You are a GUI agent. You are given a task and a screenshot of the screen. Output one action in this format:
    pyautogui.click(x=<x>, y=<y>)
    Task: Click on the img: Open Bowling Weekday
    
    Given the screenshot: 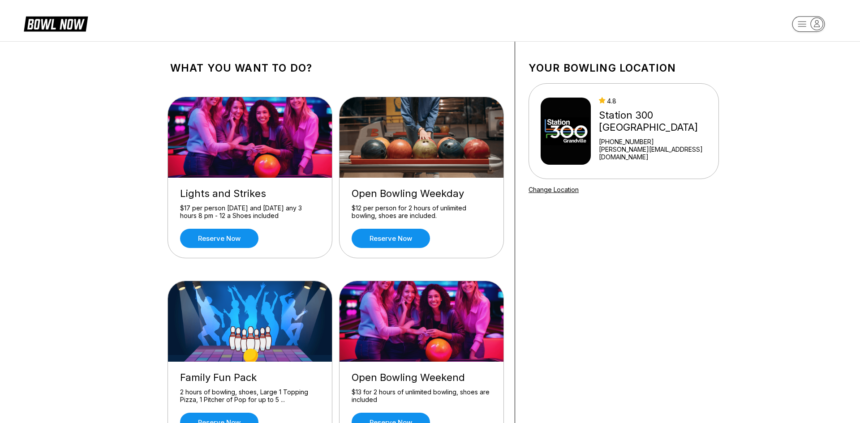 What is the action you would take?
    pyautogui.click(x=422, y=138)
    